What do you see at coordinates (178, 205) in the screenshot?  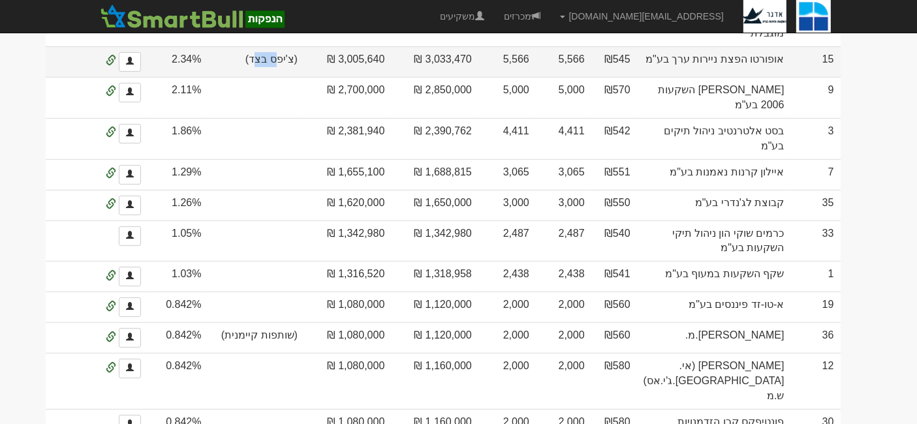 I see `td: 1.26%` at bounding box center [178, 205].